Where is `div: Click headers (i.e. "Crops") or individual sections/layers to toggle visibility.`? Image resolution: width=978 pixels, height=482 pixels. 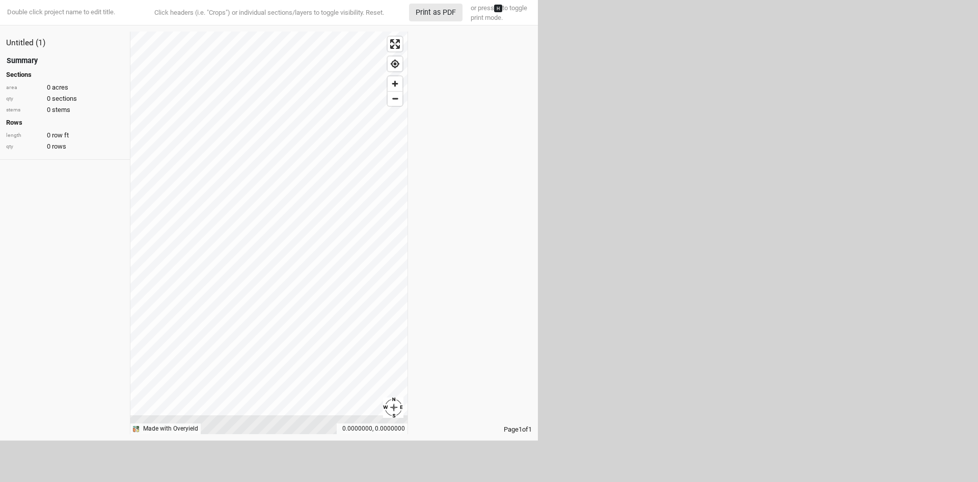 div: Click headers (i.e. "Crops") or individual sections/layers to toggle visibility. is located at coordinates (269, 13).